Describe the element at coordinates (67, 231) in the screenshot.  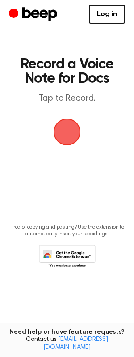
I see `p: Tired of copying and pasting? Use the extension to automatically insert your recordings.` at that location.